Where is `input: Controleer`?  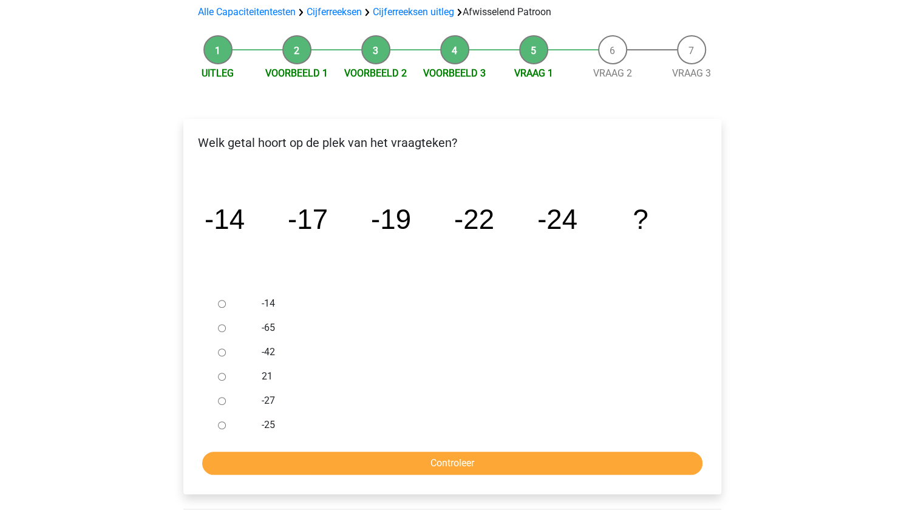
input: Controleer is located at coordinates (452, 463).